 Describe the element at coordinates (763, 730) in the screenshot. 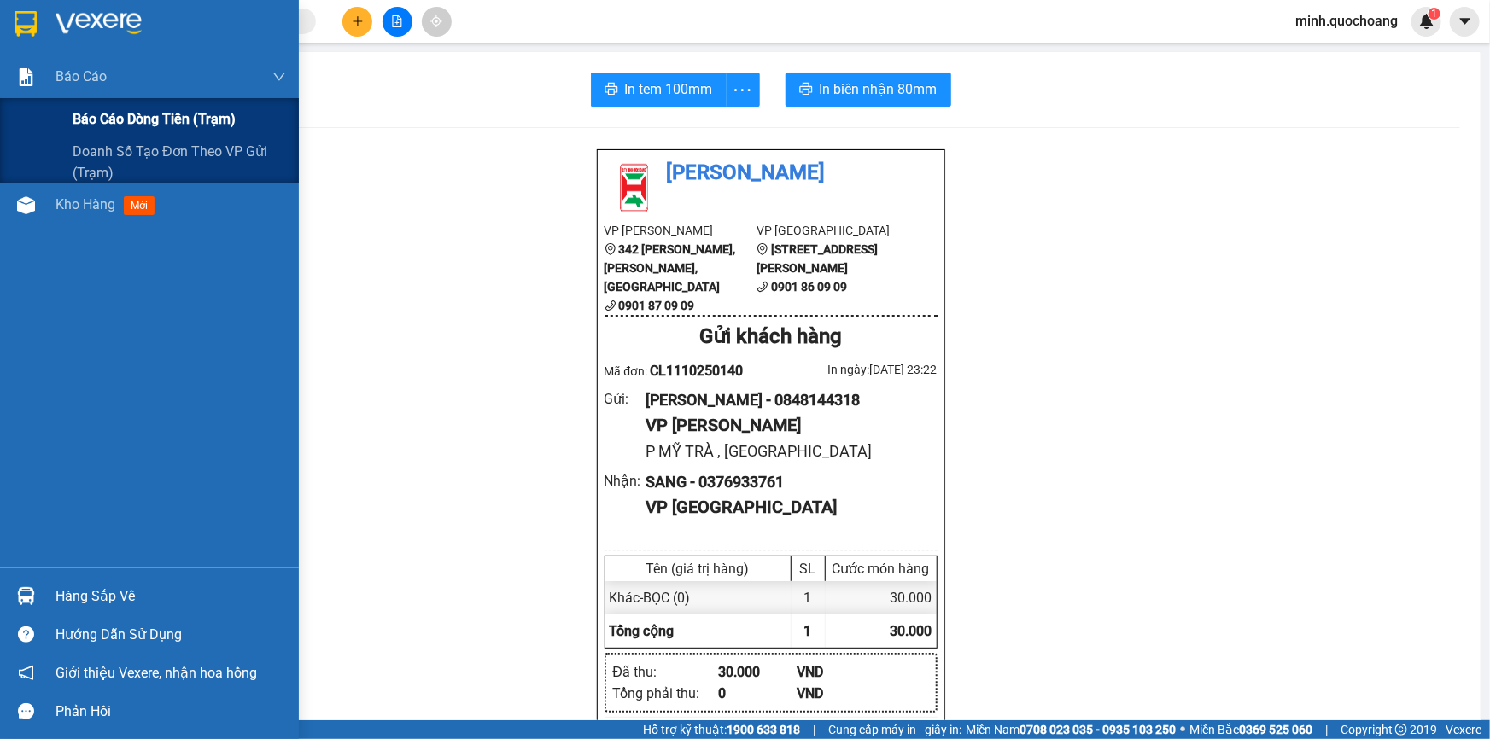

I see `strong: 1900 633 818` at that location.